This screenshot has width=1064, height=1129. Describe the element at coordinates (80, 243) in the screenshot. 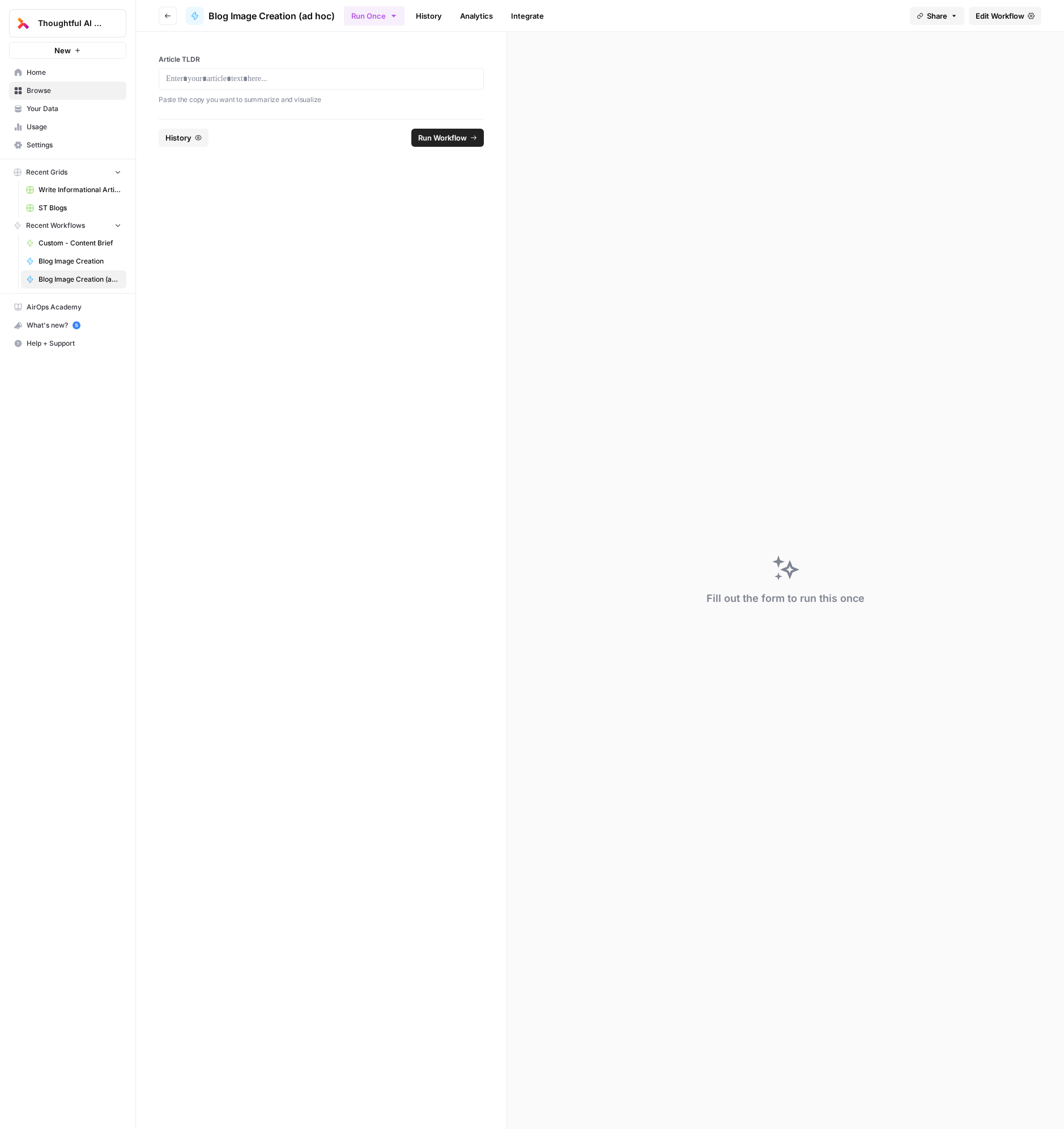

I see `span: Custom - Content Brief` at that location.